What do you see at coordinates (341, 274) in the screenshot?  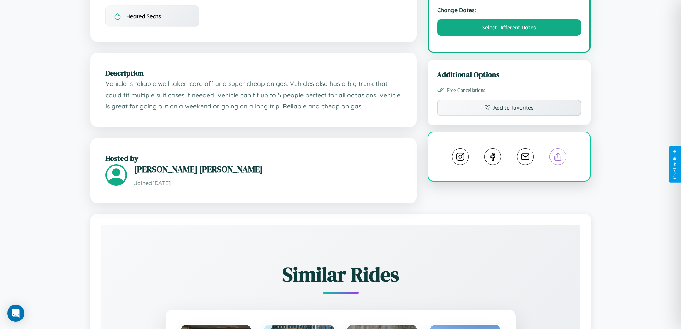 I see `h2: Similar Rides` at bounding box center [341, 274].